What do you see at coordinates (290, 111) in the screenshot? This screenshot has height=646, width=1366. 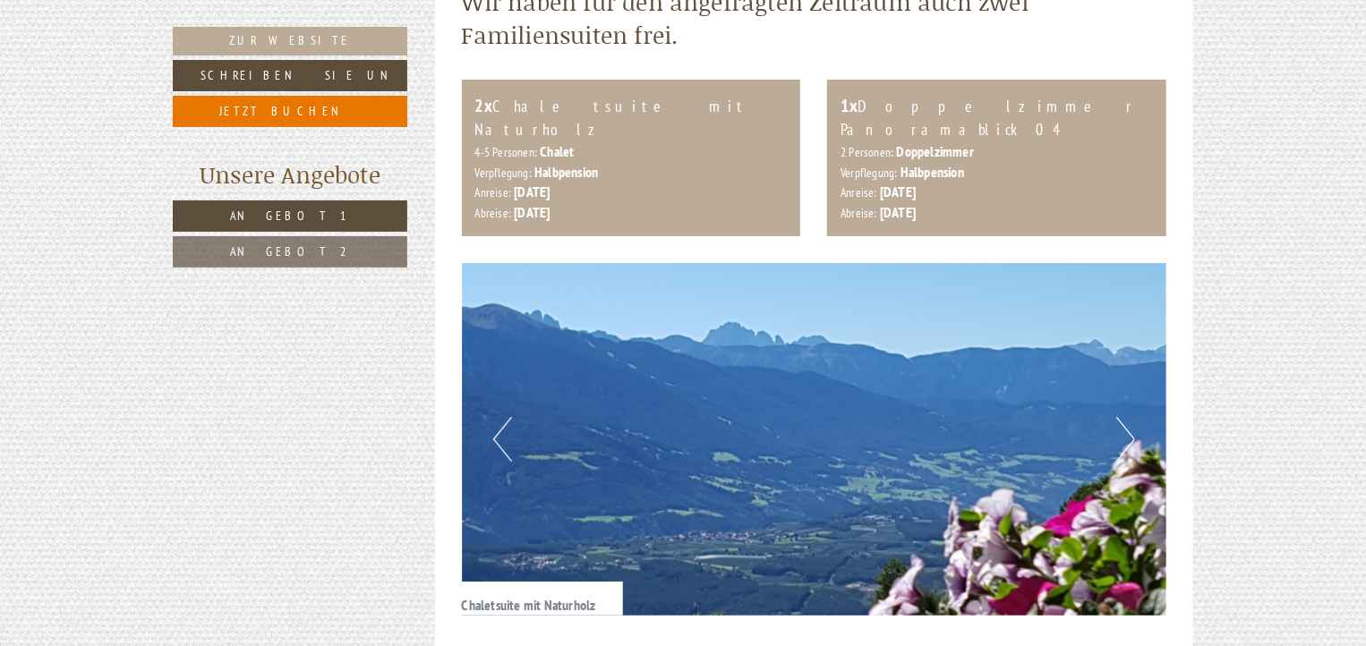 I see `a: Jetzt buchen` at bounding box center [290, 111].